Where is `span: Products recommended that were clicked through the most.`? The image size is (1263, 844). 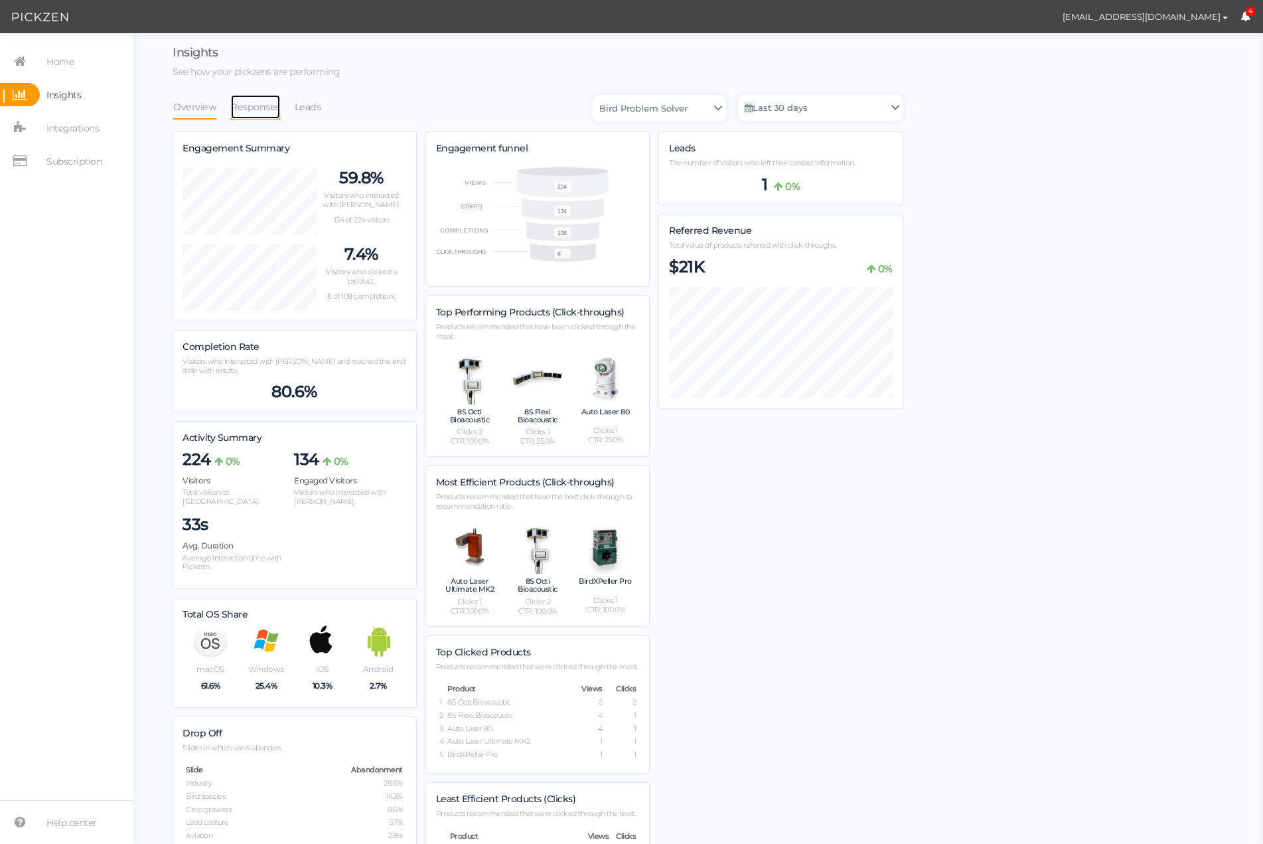 span: Products recommended that were clicked through the most. is located at coordinates (537, 666).